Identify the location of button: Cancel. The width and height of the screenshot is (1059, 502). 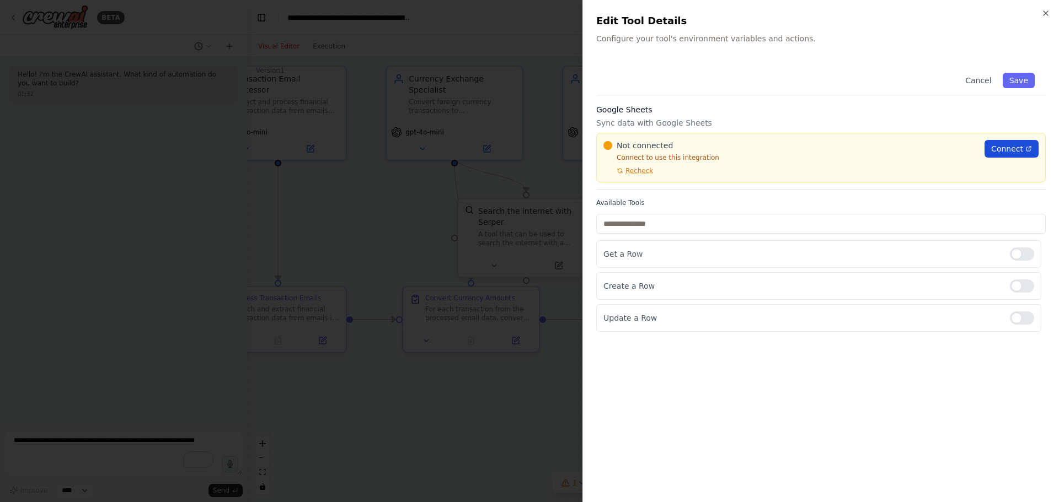
(978, 81).